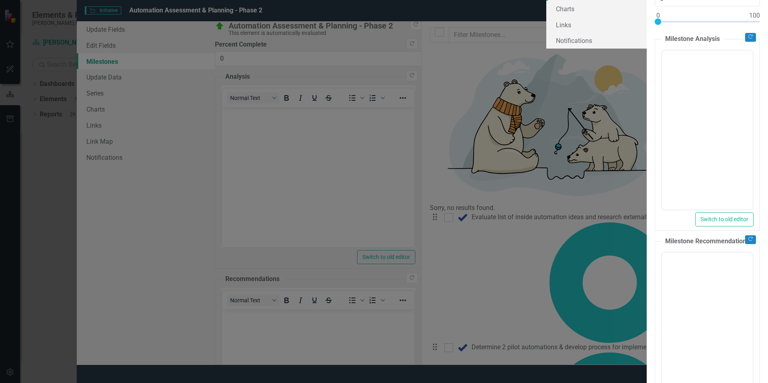 Image resolution: width=768 pixels, height=383 pixels. I want to click on a: Charts, so click(596, 9).